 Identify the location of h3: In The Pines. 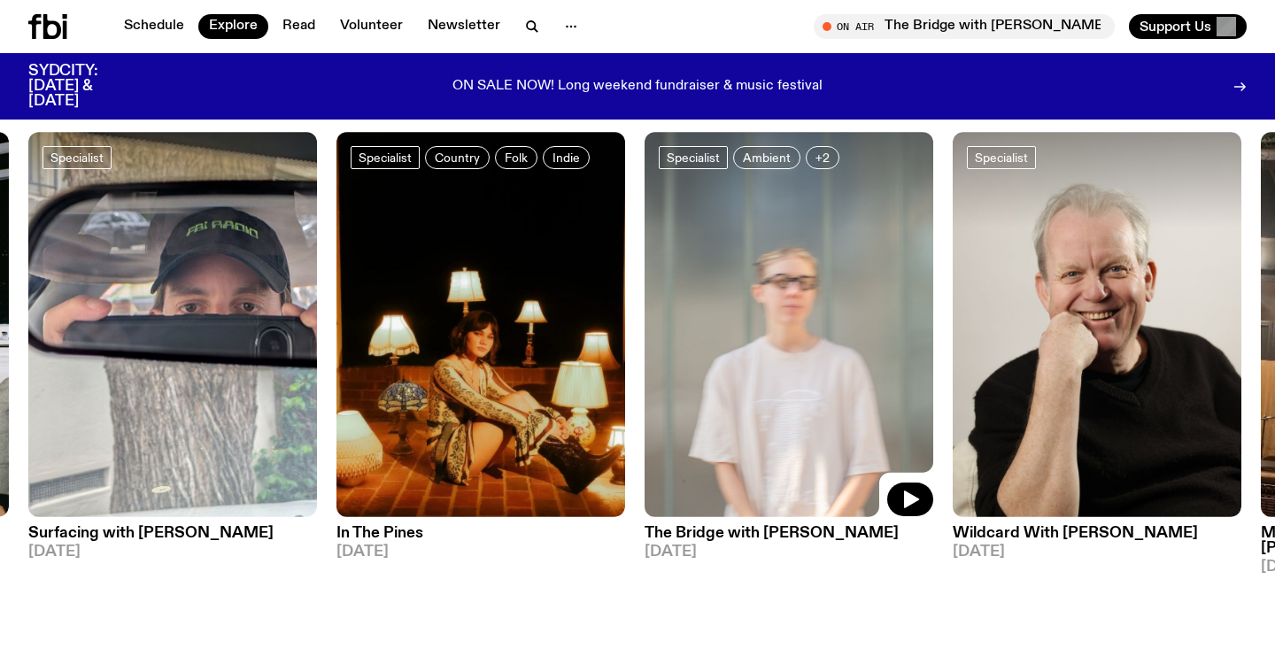
(481, 533).